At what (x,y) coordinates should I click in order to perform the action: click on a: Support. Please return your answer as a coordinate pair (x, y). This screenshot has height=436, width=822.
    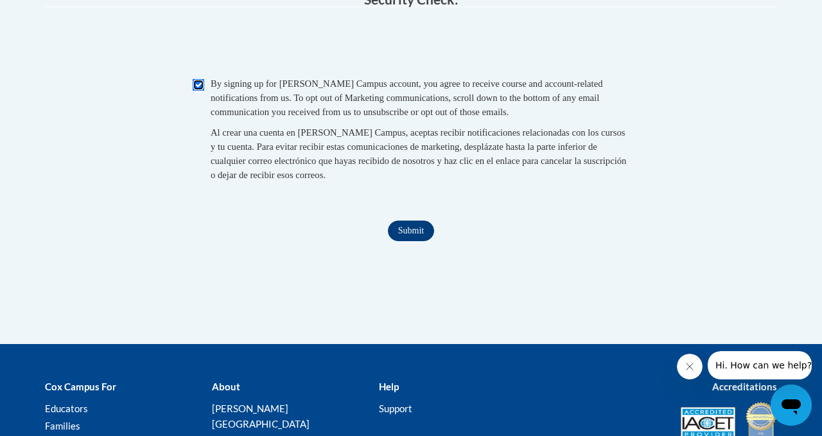
    Looking at the image, I should click on (396, 408).